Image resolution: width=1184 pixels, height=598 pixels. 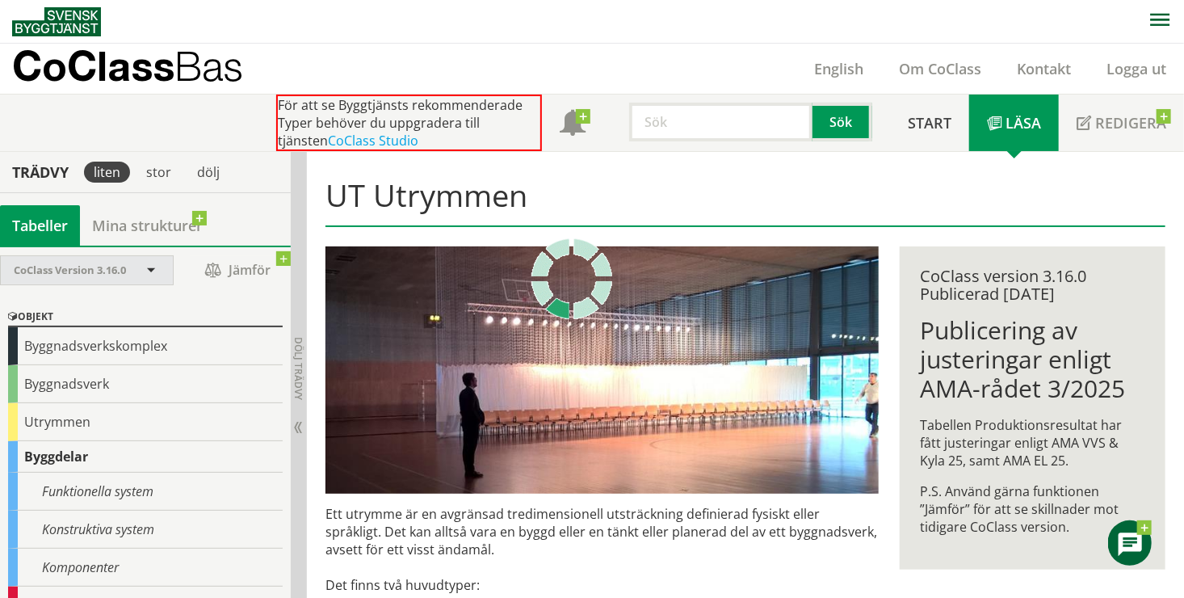 What do you see at coordinates (145, 384) in the screenshot?
I see `div: Byggnadsverk` at bounding box center [145, 384].